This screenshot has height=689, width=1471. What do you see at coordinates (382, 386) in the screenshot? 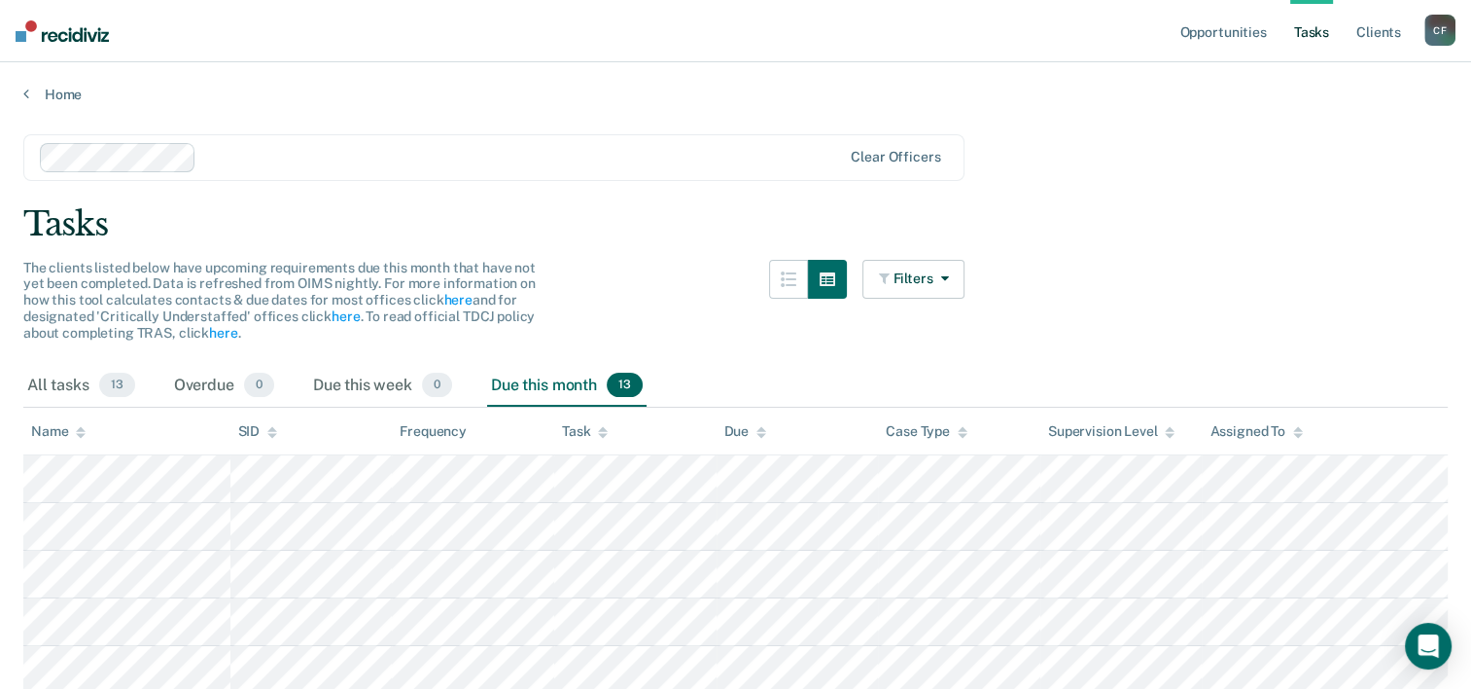
I see `div: Due this week0` at bounding box center [382, 386].